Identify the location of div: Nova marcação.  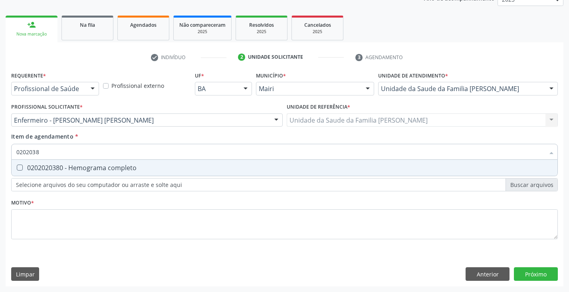
(32, 34).